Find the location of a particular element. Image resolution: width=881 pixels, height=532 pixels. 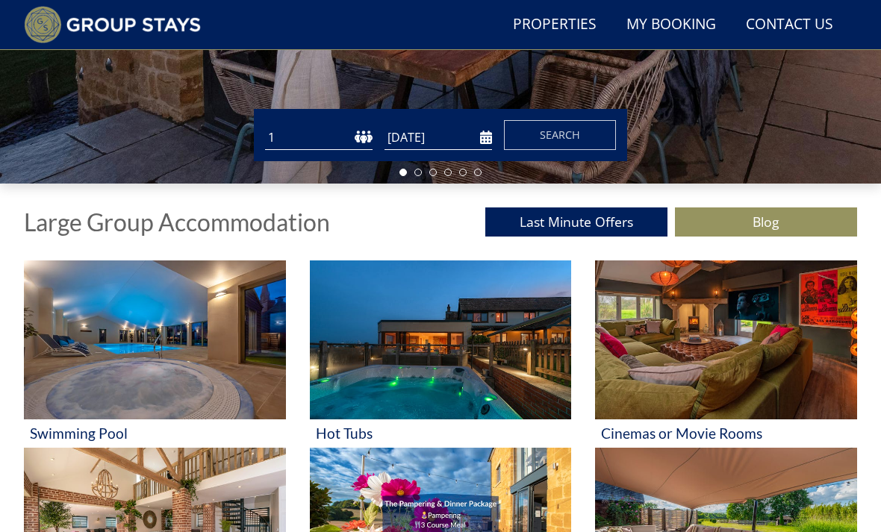

a: 'Hot Tubs' - Large Group Accommodation Holiday Ideas Hot Tubs is located at coordinates (440, 355).